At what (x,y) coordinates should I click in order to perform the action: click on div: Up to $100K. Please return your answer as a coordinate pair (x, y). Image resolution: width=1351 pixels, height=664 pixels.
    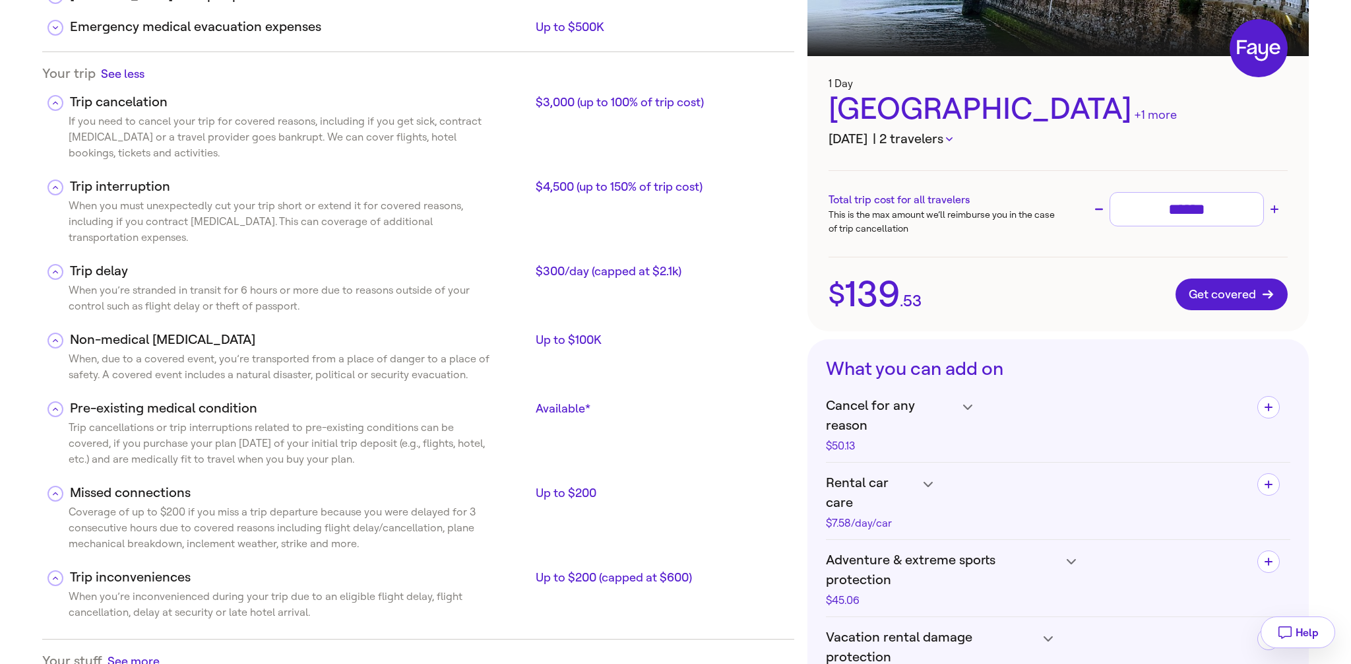
    Looking at the image, I should click on (660, 340).